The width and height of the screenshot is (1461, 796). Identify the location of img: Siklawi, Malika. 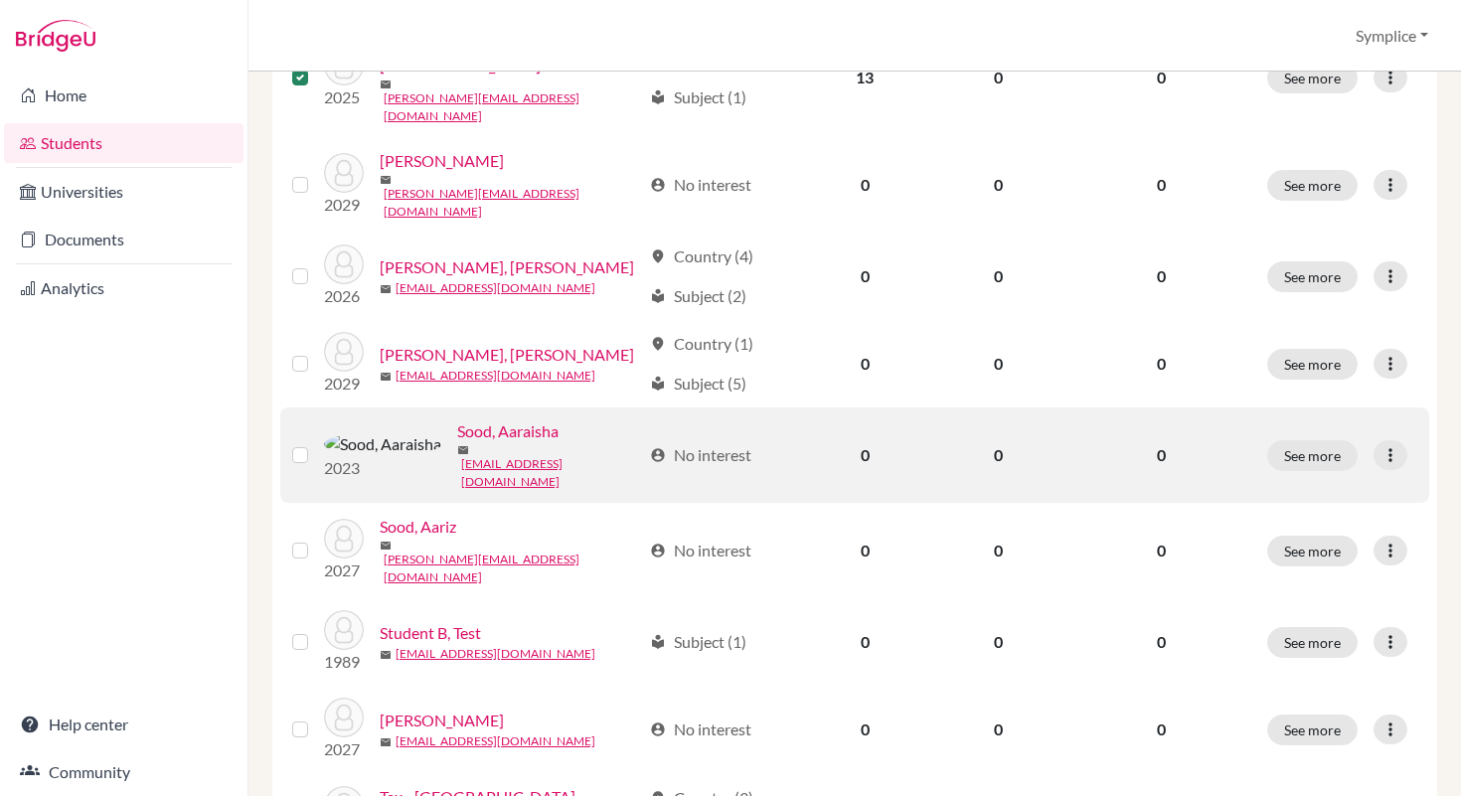
(344, 173).